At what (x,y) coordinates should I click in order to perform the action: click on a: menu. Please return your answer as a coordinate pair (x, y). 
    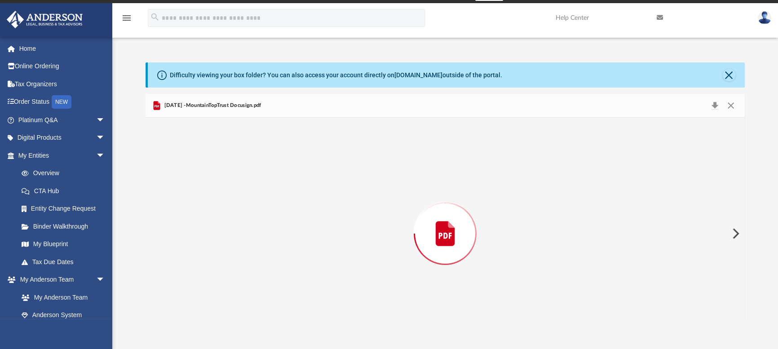
    Looking at the image, I should click on (127, 20).